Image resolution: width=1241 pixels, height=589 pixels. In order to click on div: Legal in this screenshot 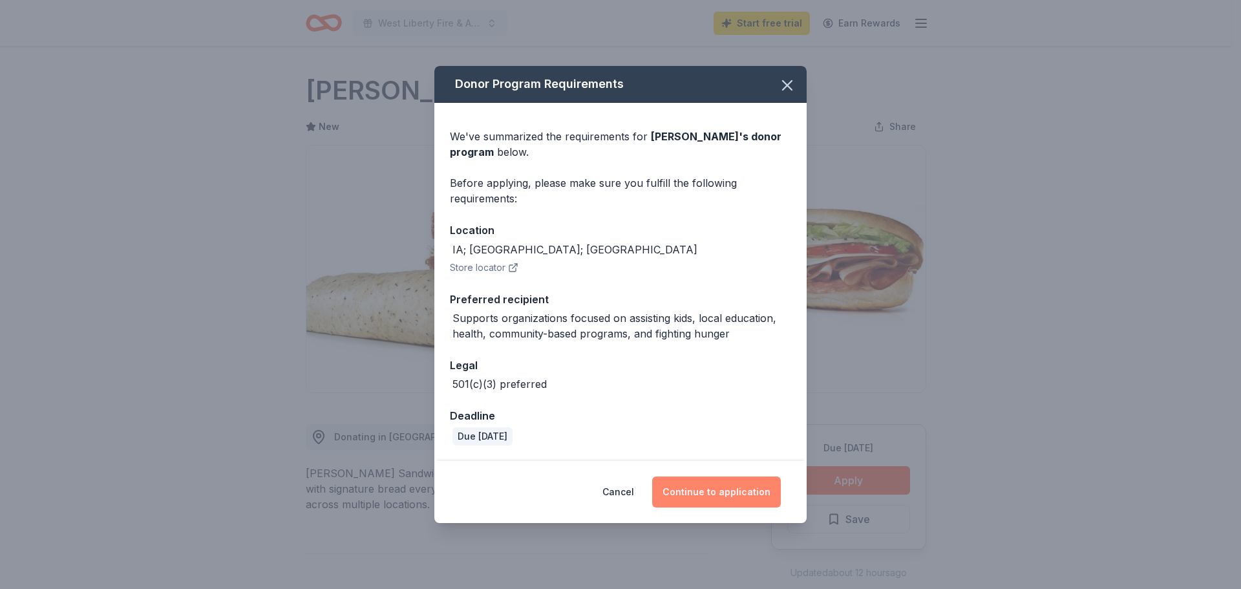, I will do `click(621, 365)`.